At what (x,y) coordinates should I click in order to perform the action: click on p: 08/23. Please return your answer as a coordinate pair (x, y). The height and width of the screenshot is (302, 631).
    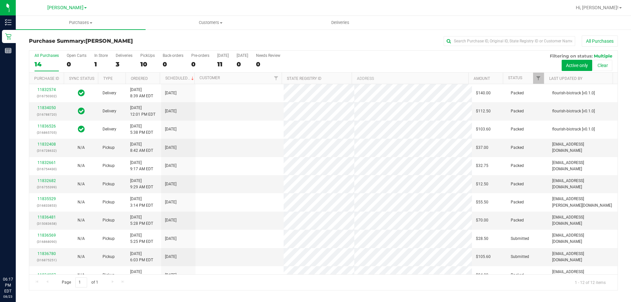
    Looking at the image, I should click on (8, 296).